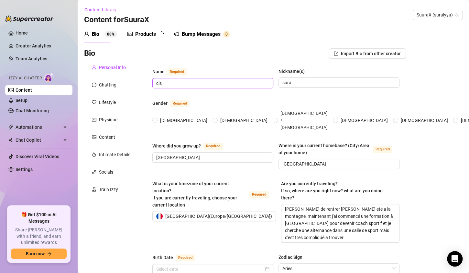 The height and width of the screenshot is (273, 469). I want to click on div: Where did you grow up?, so click(176, 146).